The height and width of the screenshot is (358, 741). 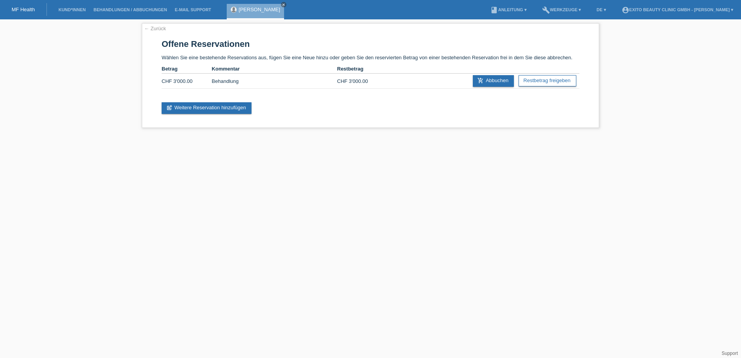 What do you see at coordinates (23, 9) in the screenshot?
I see `a: MF Health` at bounding box center [23, 9].